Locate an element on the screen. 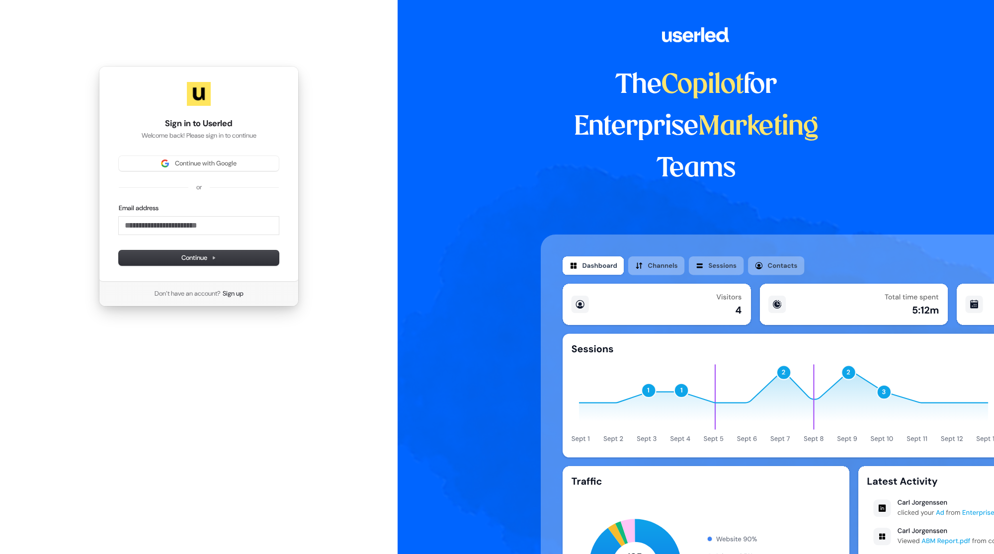 This screenshot has width=994, height=554. span: Marketing is located at coordinates (759, 127).